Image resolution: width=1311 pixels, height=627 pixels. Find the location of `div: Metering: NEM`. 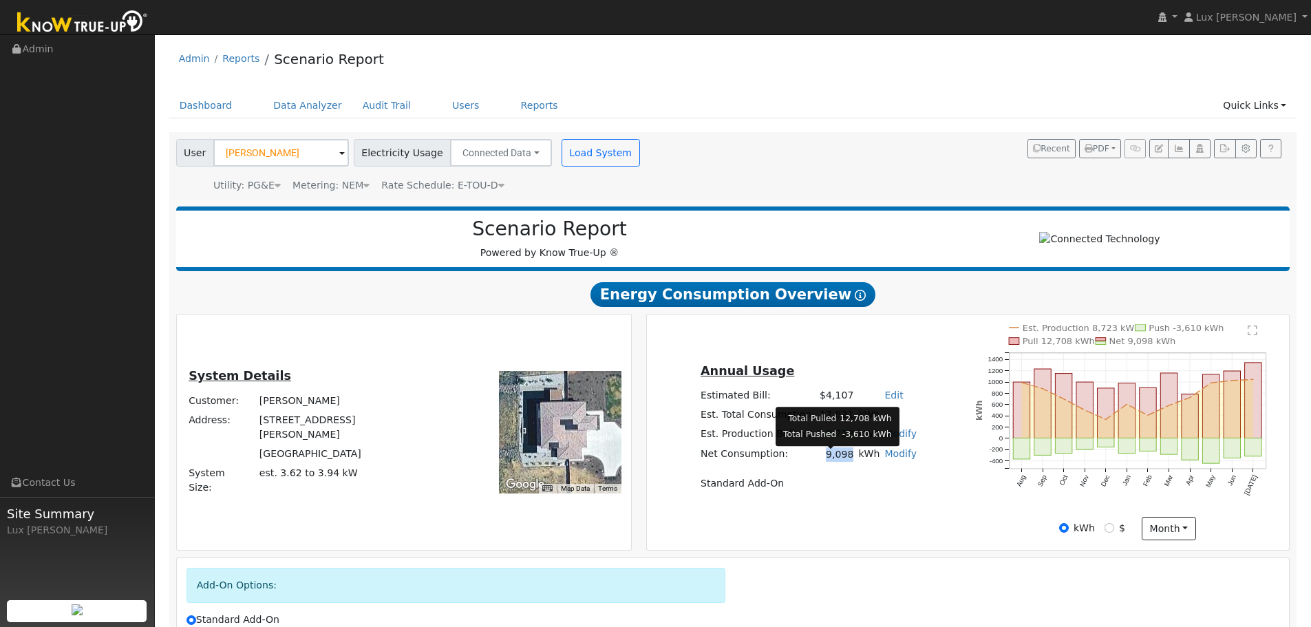

div: Metering: NEM is located at coordinates (331, 185).